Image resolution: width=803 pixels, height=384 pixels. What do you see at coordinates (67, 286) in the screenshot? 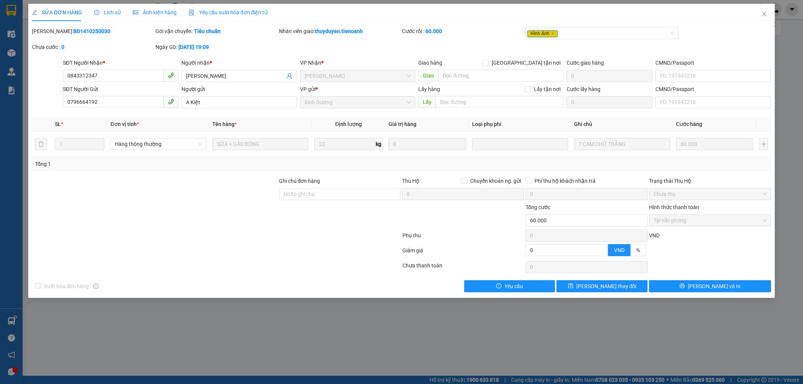
I see `span: Xuất hóa đơn hàng` at bounding box center [67, 286].